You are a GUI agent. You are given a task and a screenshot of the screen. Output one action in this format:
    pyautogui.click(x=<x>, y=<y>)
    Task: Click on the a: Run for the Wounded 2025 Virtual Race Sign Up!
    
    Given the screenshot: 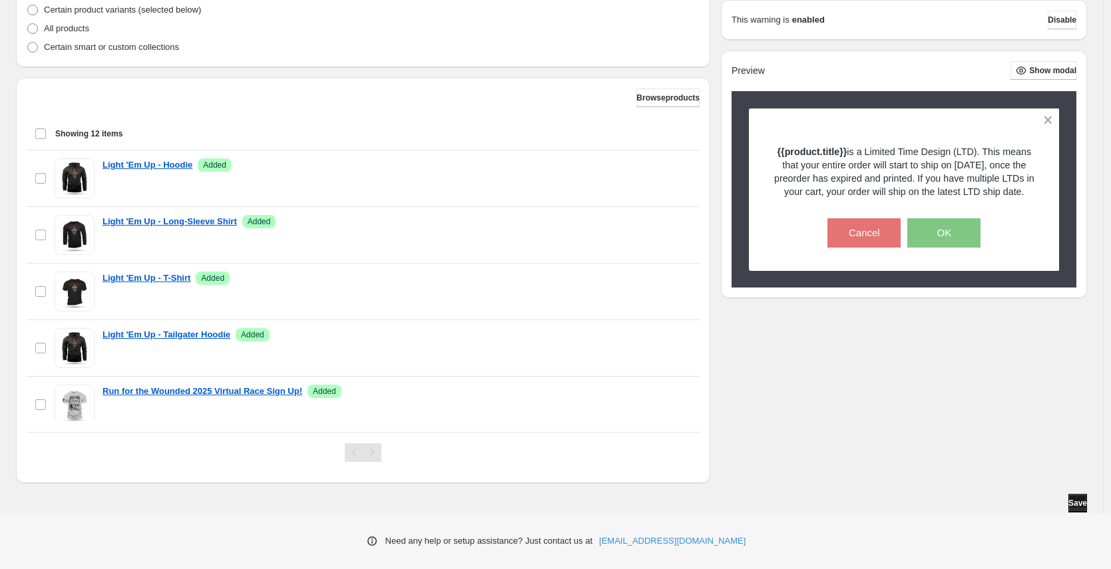 What is the action you would take?
    pyautogui.click(x=202, y=391)
    